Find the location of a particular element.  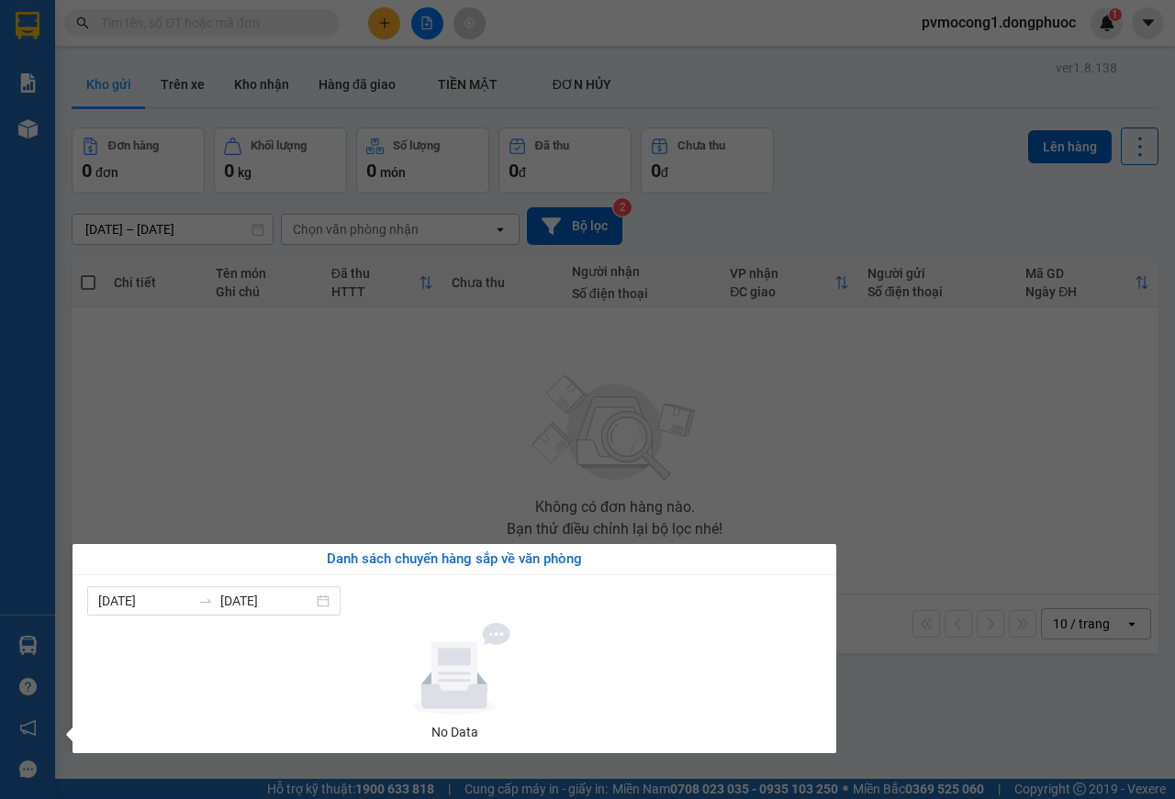

input: Từ ngày is located at coordinates (144, 601).